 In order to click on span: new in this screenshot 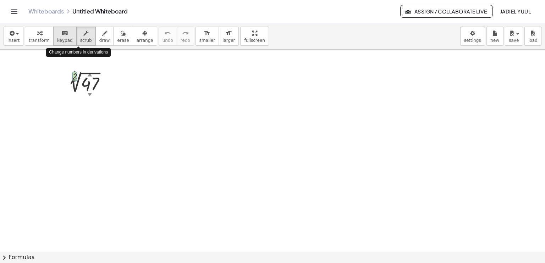, I will do `click(494, 40)`.